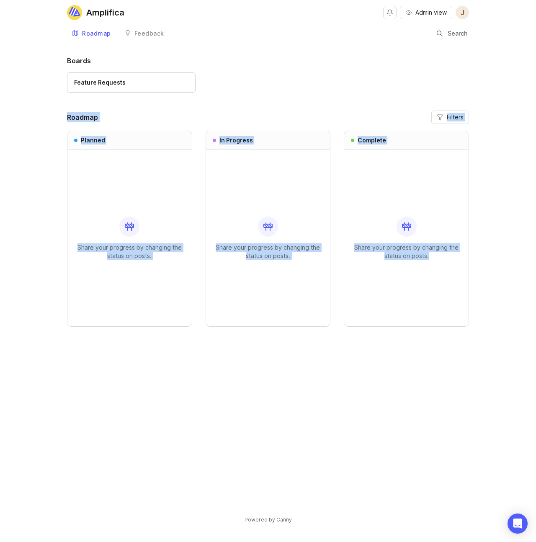 This screenshot has height=542, width=536. What do you see at coordinates (75, 13) in the screenshot?
I see `img: Amplifica logo` at bounding box center [75, 13].